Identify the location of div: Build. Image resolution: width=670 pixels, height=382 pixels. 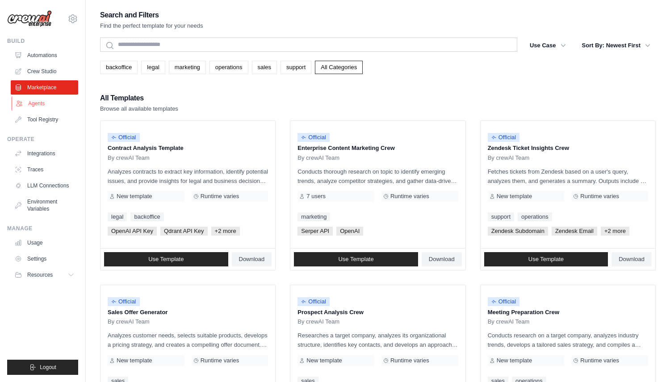
(42, 41).